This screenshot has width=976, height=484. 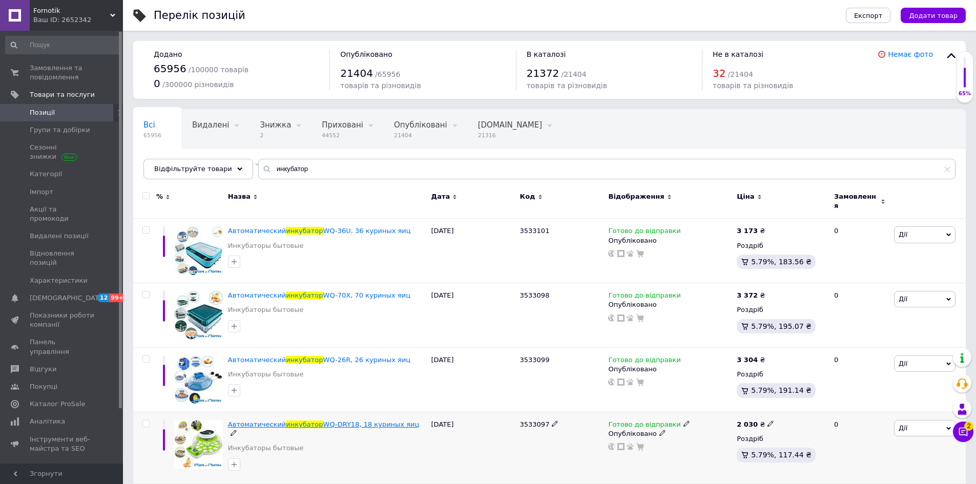 What do you see at coordinates (319, 360) in the screenshot?
I see `a: АвтоматическийинкубаторWQ-26R, 26 куриных яиц` at bounding box center [319, 360].